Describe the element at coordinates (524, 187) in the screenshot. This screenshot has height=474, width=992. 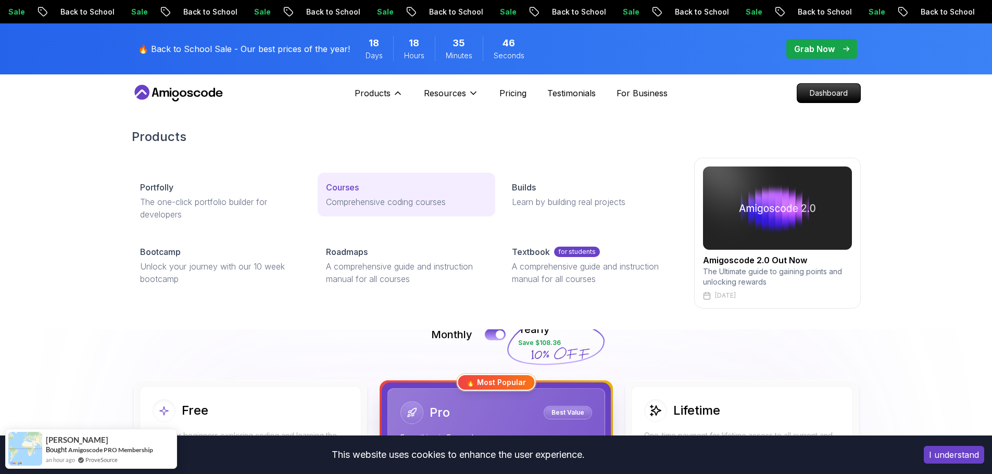
I see `p: Builds` at that location.